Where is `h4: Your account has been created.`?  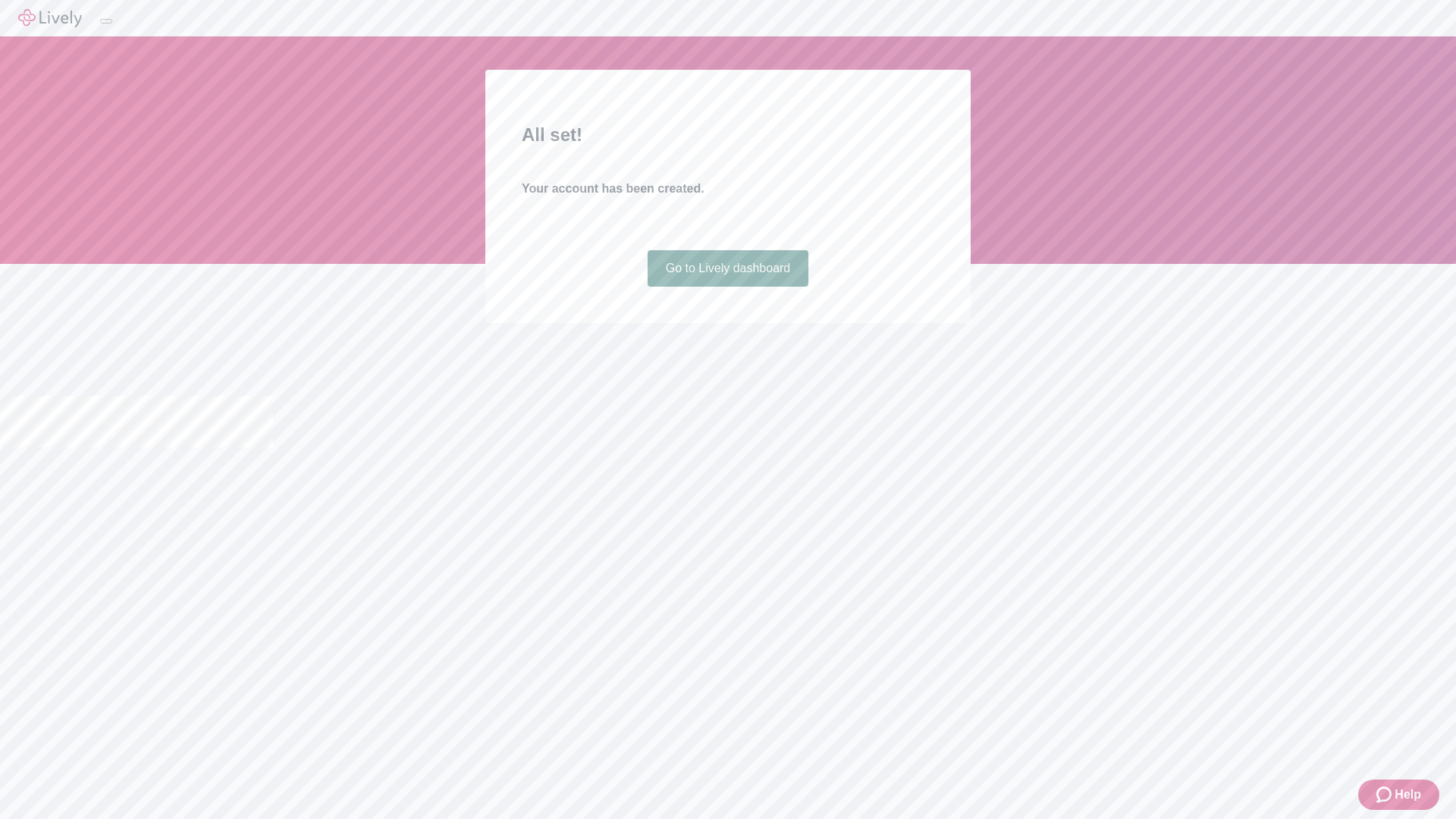 h4: Your account has been created. is located at coordinates (728, 188).